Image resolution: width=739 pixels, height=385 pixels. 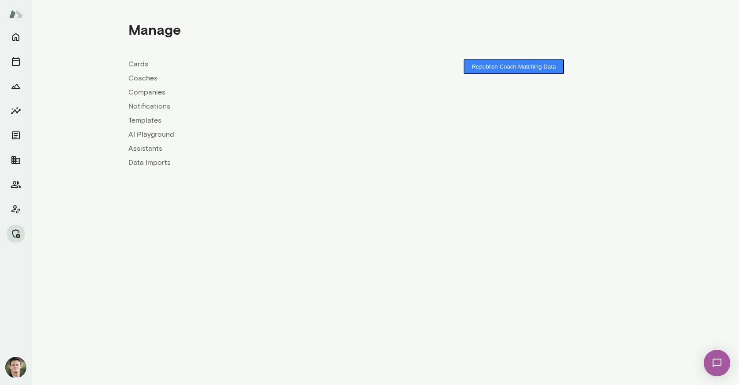 What do you see at coordinates (257, 92) in the screenshot?
I see `a: Companies` at bounding box center [257, 92].